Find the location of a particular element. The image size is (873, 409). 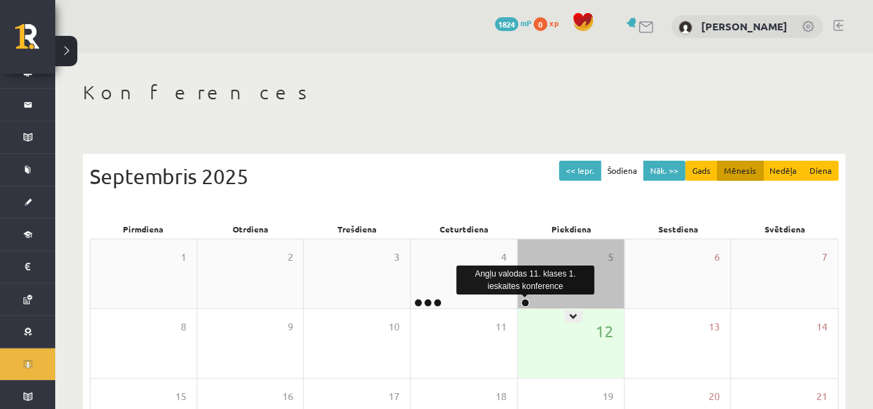

h1: Konferences is located at coordinates (464, 92).